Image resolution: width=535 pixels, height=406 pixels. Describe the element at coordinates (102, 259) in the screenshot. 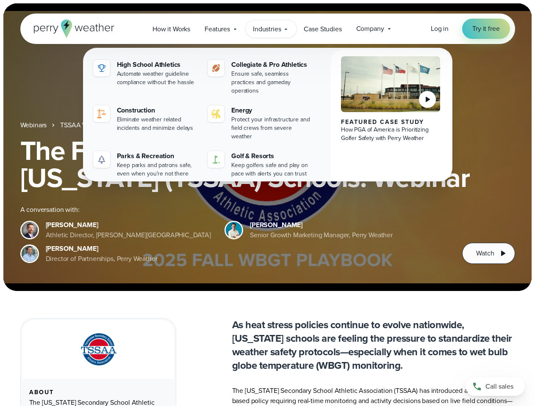

I see `div: Director of Partnerships, Perry Weather` at that location.